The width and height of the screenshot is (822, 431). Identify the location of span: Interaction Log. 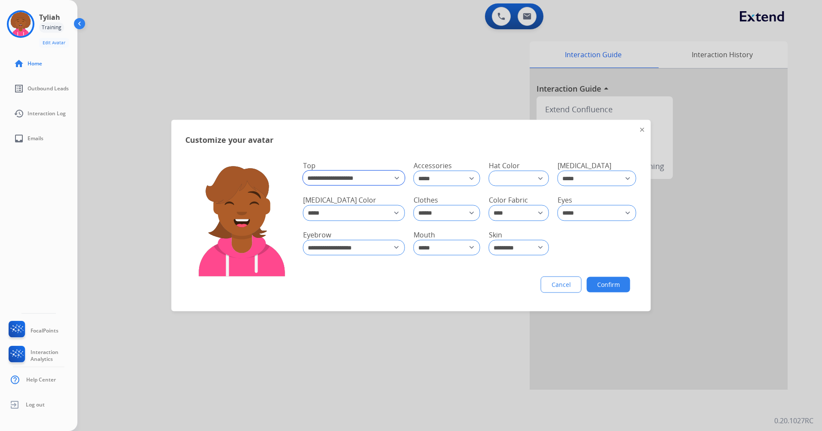
(46, 113).